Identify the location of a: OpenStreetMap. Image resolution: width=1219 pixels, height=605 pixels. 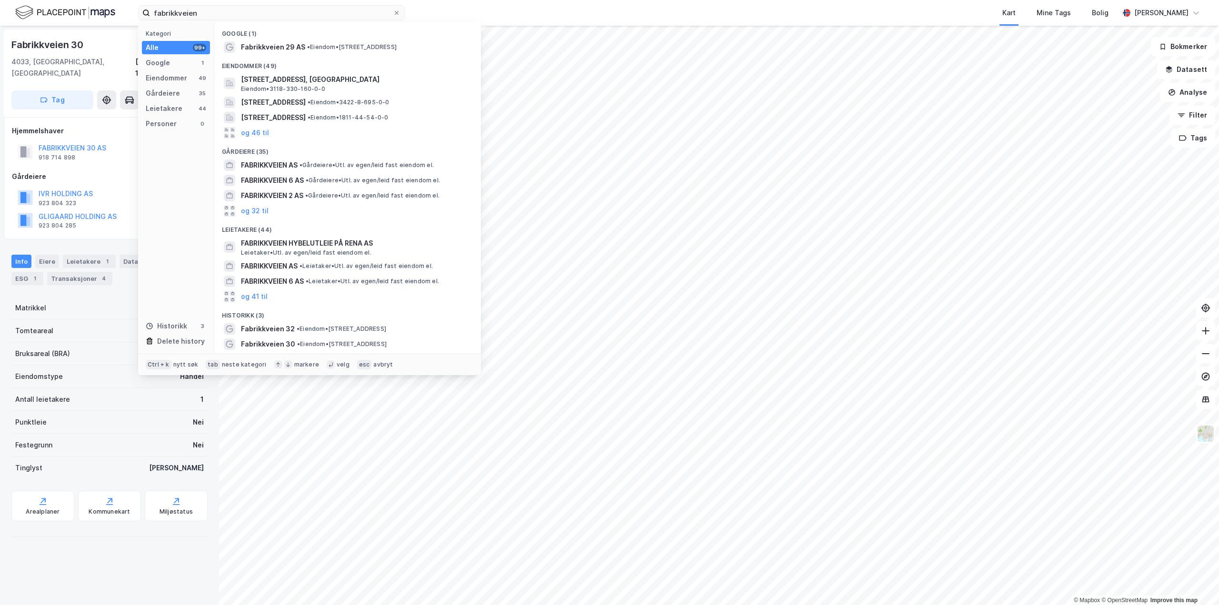
(1124, 601).